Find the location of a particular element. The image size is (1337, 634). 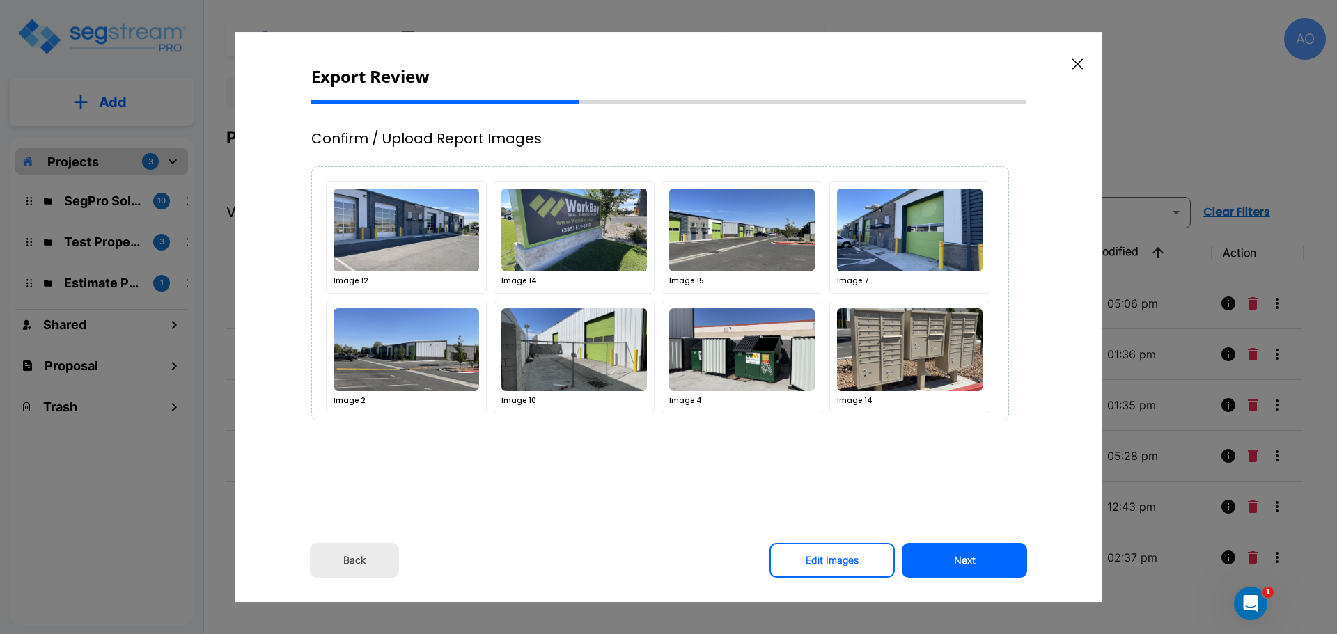

p: Image 12 is located at coordinates (406, 281).